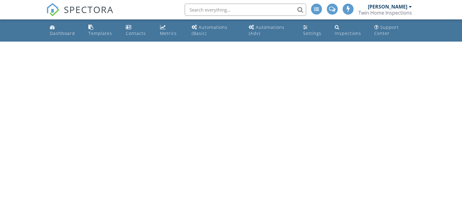 The height and width of the screenshot is (211, 462). I want to click on div: Dashboard, so click(62, 33).